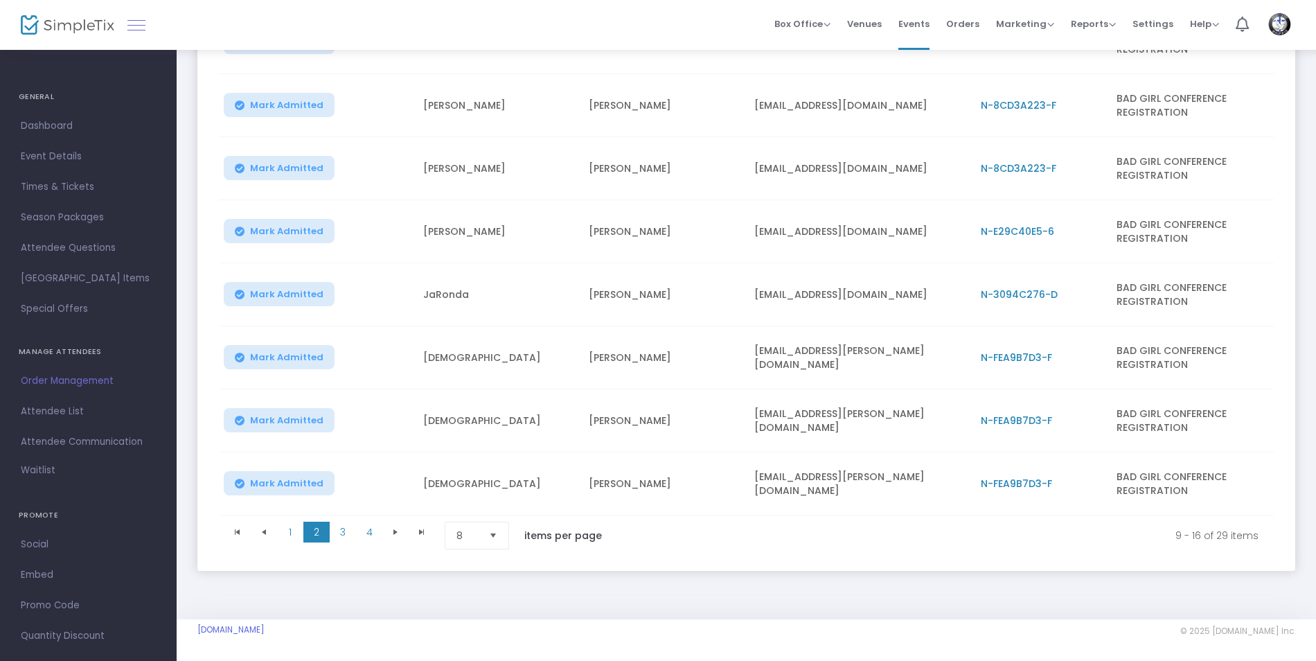 The height and width of the screenshot is (661, 1316). What do you see at coordinates (88, 352) in the screenshot?
I see `h4: MANAGE ATTENDEES` at bounding box center [88, 352].